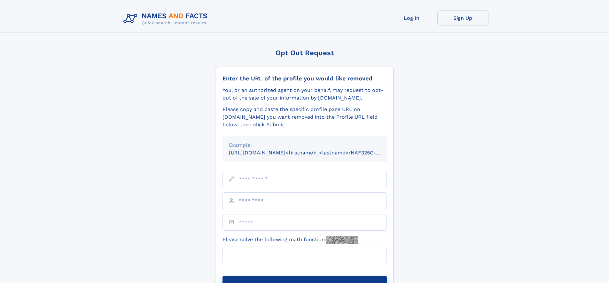 The height and width of the screenshot is (283, 609). I want to click on div: Example:, so click(304, 145).